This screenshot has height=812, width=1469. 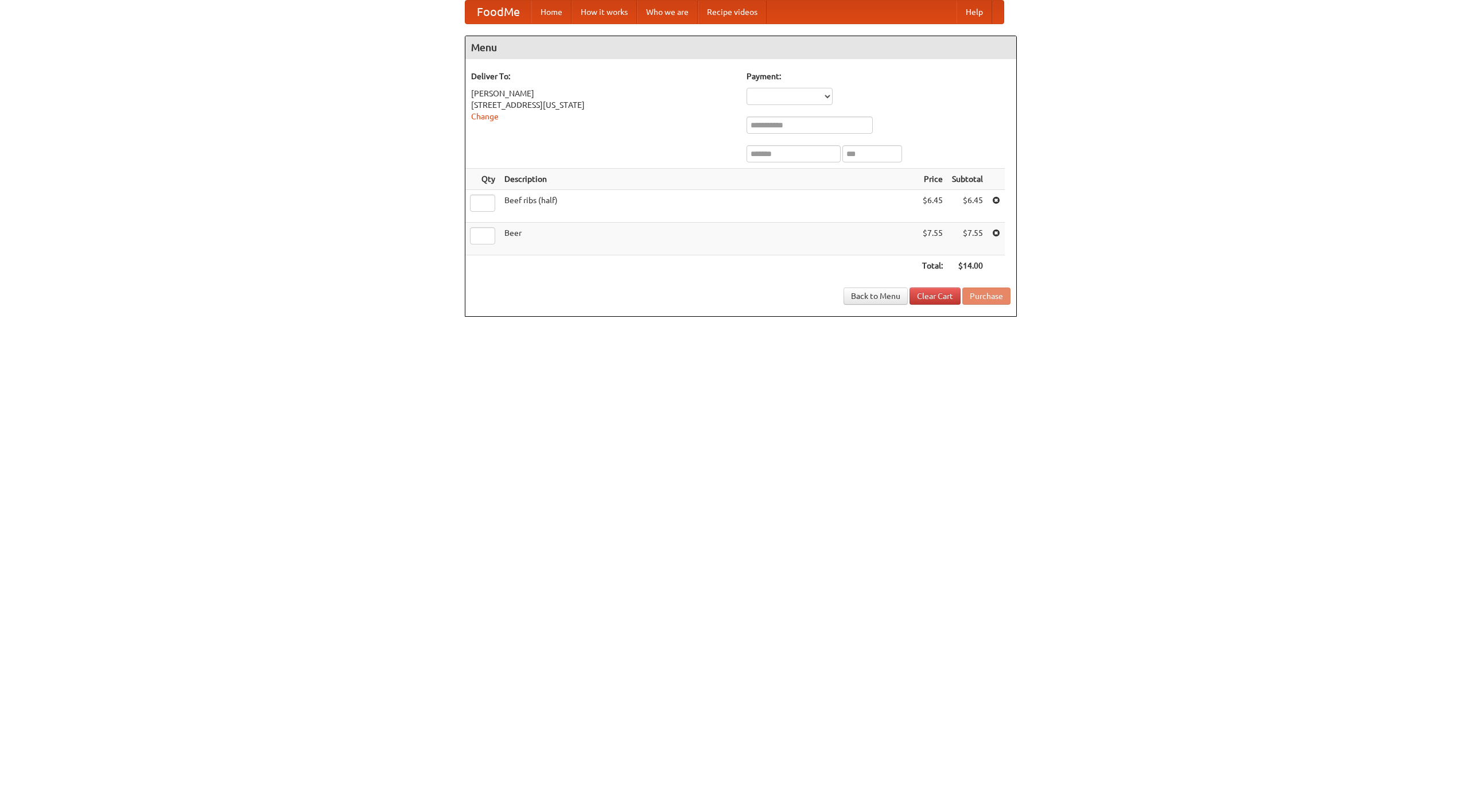 I want to click on h5: Payment:, so click(x=879, y=77).